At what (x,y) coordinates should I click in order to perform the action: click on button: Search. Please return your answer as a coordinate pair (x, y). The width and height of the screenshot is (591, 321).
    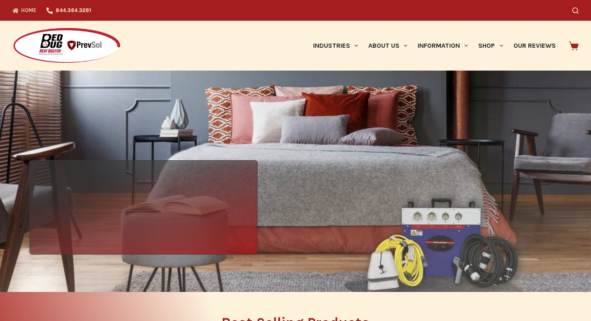
    Looking at the image, I should click on (575, 10).